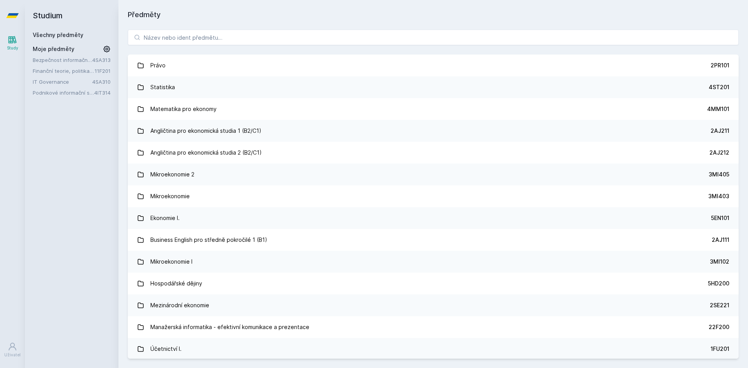 This screenshot has width=748, height=368. What do you see at coordinates (158, 65) in the screenshot?
I see `div: Právo` at bounding box center [158, 65].